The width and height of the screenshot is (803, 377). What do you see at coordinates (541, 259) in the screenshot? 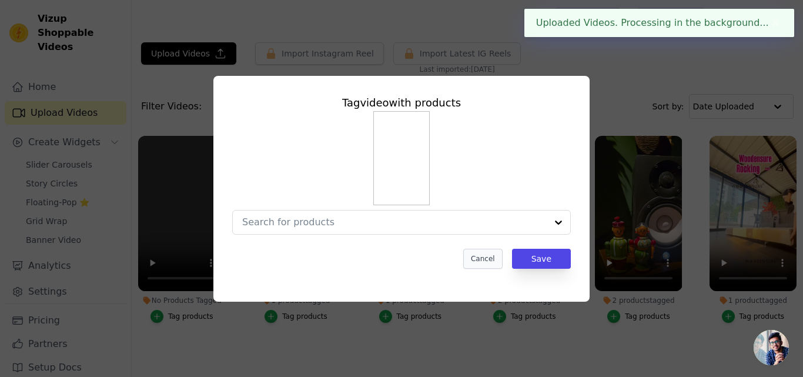
I see `button: Save` at bounding box center [541, 259].